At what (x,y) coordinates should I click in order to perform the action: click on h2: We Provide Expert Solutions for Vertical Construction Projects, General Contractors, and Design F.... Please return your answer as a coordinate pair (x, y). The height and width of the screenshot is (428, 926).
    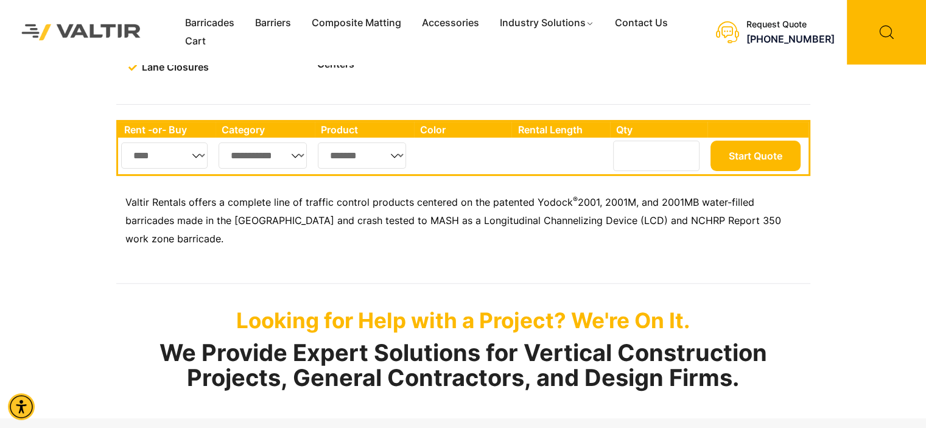
    Looking at the image, I should click on (463, 366).